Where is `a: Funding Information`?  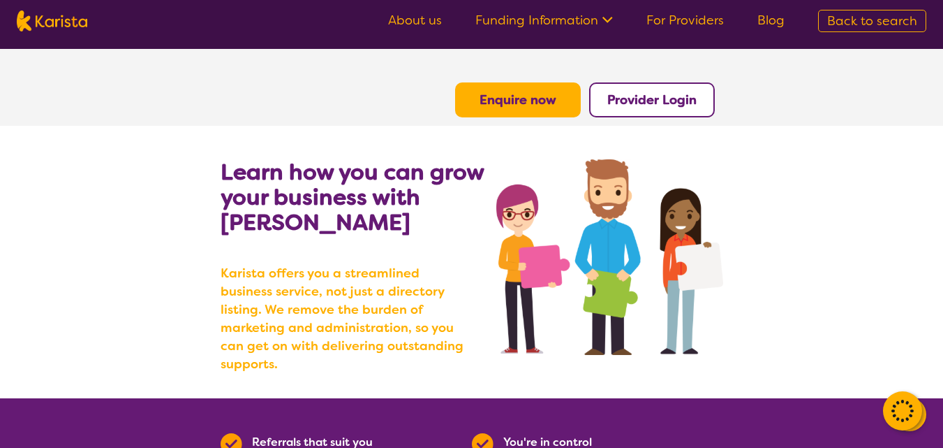
a: Funding Information is located at coordinates (544, 20).